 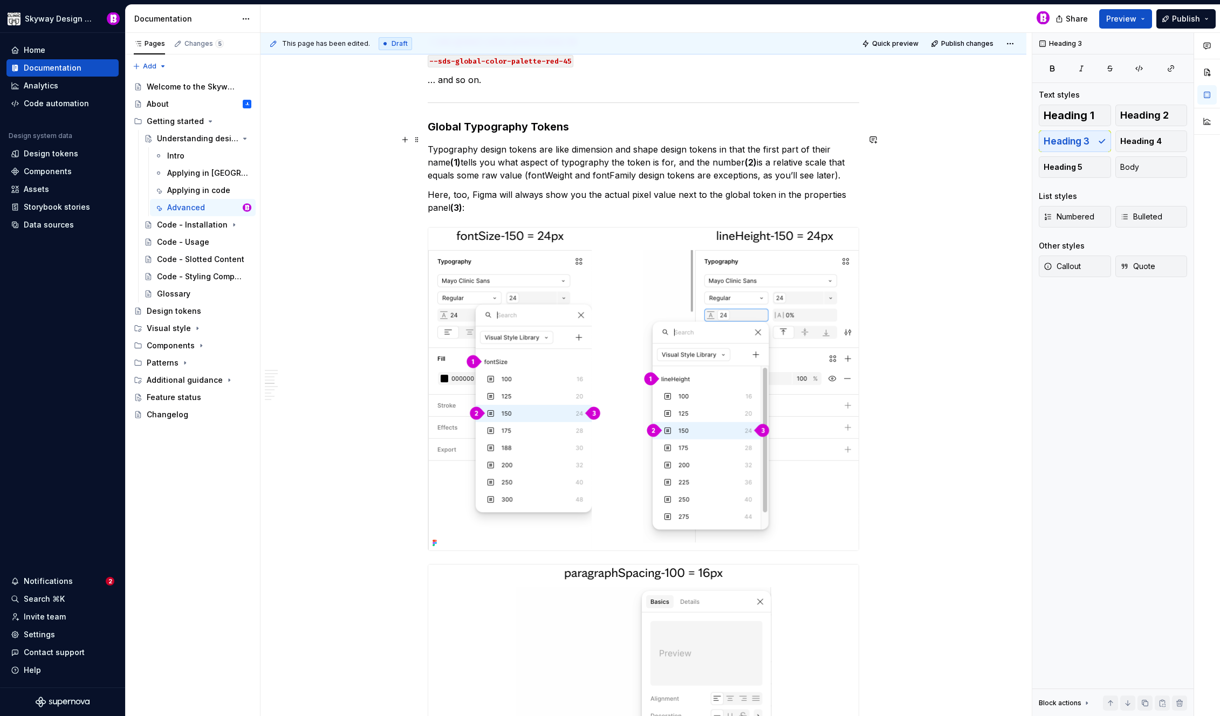 What do you see at coordinates (197, 294) in the screenshot?
I see `a: Glossary` at bounding box center [197, 294].